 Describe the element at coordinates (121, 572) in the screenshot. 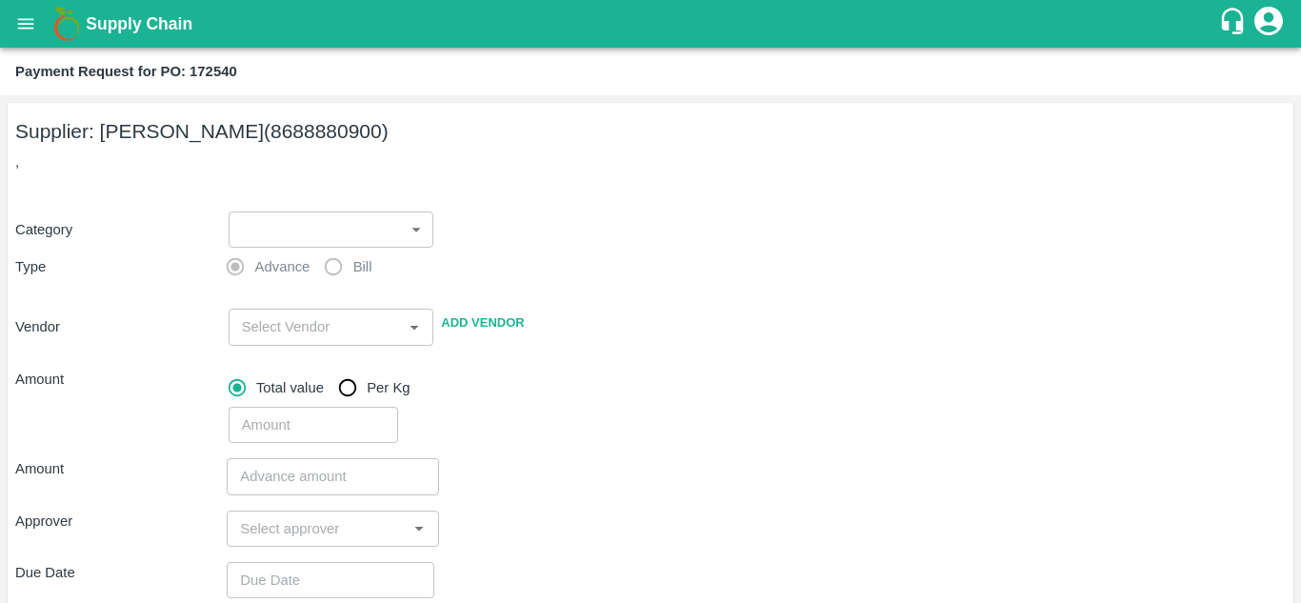

I see `p: Due Date` at that location.